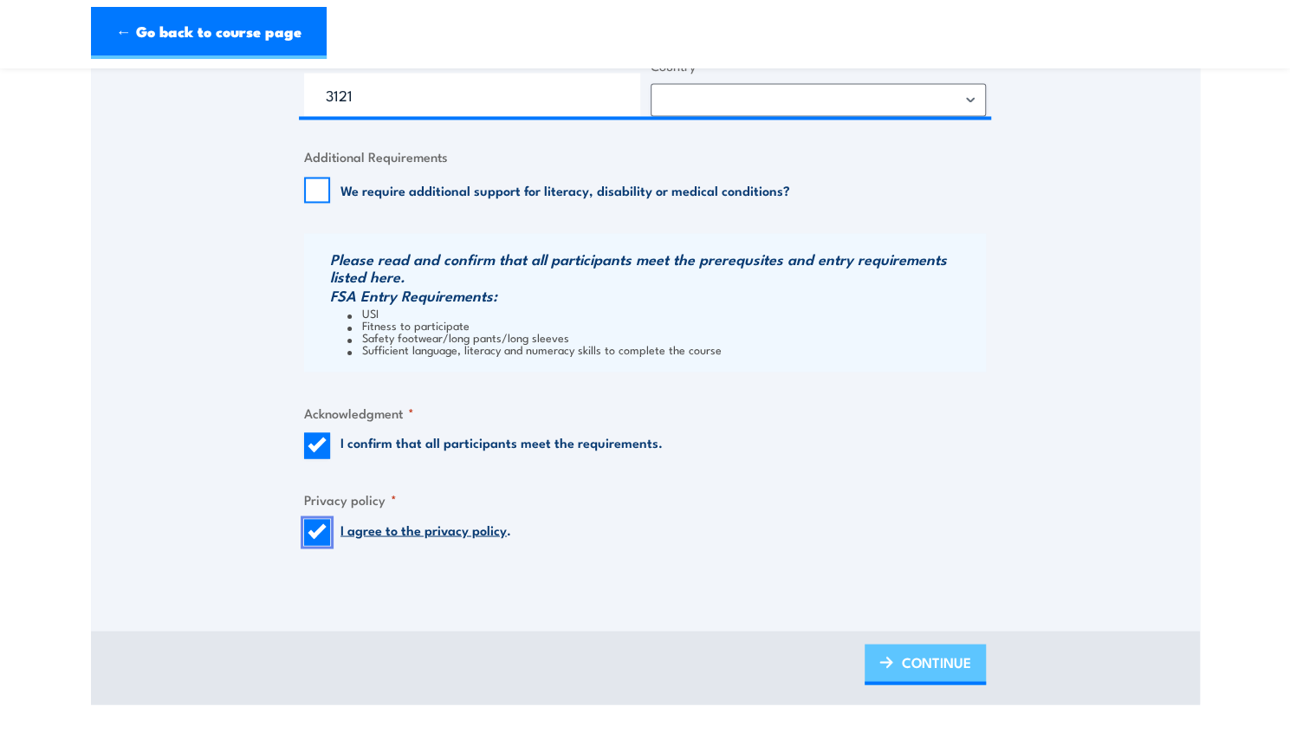 This screenshot has width=1290, height=752. I want to click on label: I confirm that all participants meet the requirements., so click(501, 445).